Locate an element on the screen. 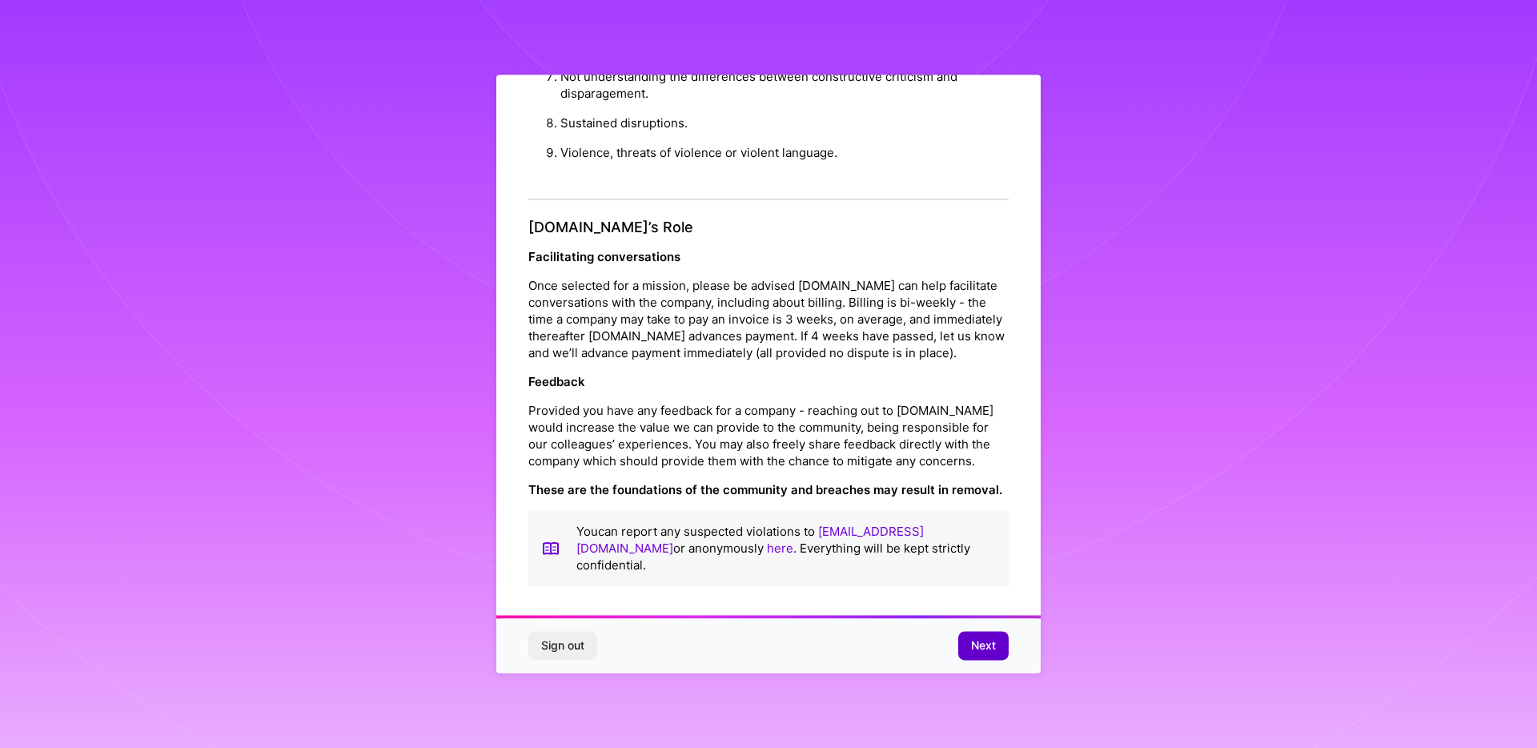  li: Not understanding the differences between constructive criticism and disparagement. is located at coordinates (785, 85).